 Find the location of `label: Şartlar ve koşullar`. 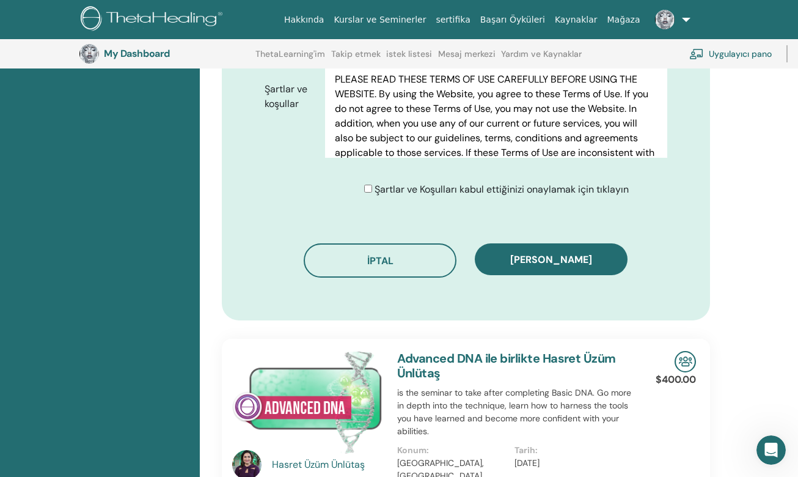

label: Şartlar ve koşullar is located at coordinates (290, 97).